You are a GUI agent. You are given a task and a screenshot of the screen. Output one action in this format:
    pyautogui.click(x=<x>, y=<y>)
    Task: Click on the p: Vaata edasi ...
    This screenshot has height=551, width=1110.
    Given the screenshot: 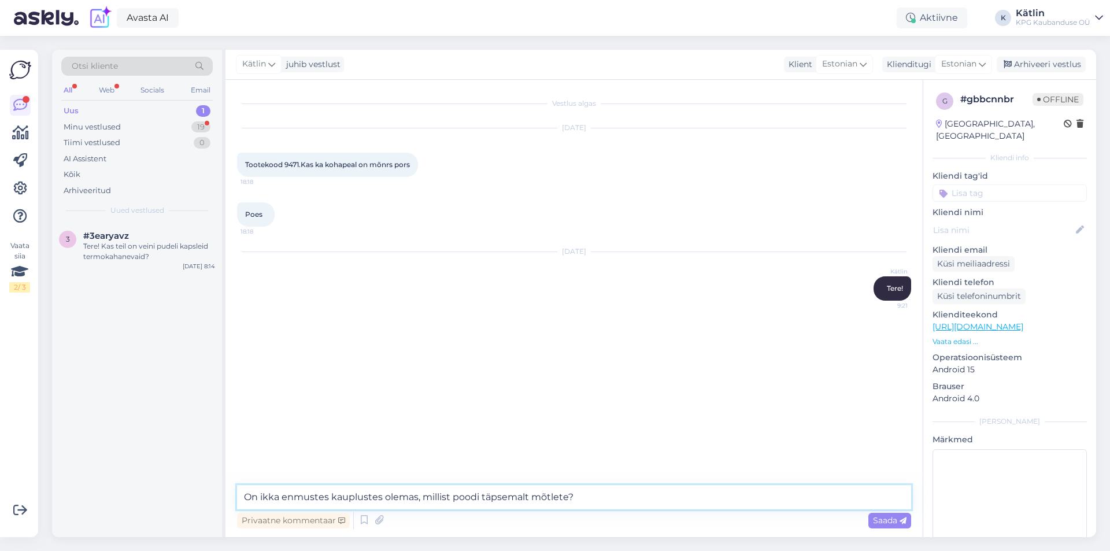 What is the action you would take?
    pyautogui.click(x=1009, y=342)
    